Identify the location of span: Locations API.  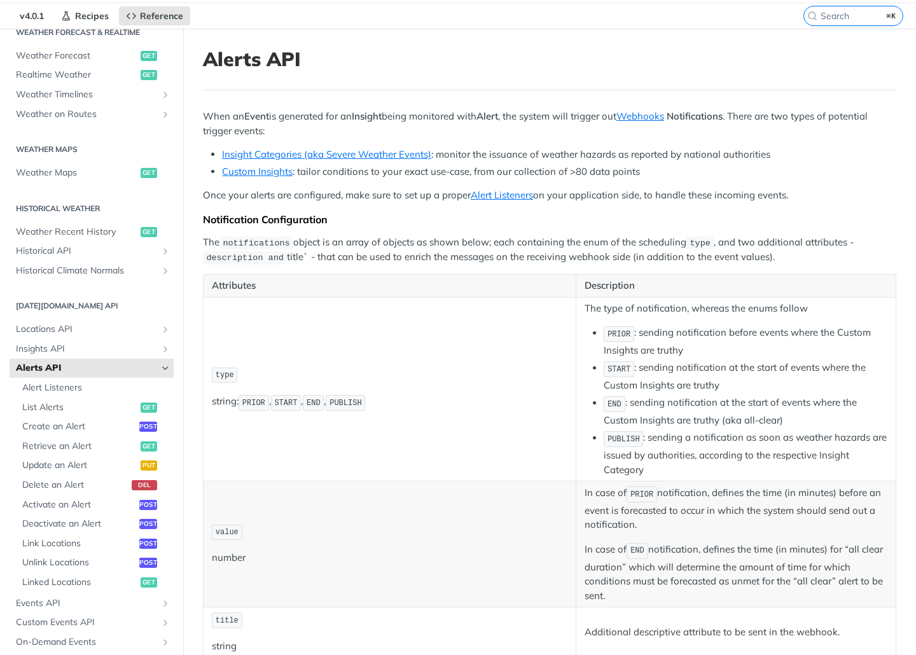
(86, 329).